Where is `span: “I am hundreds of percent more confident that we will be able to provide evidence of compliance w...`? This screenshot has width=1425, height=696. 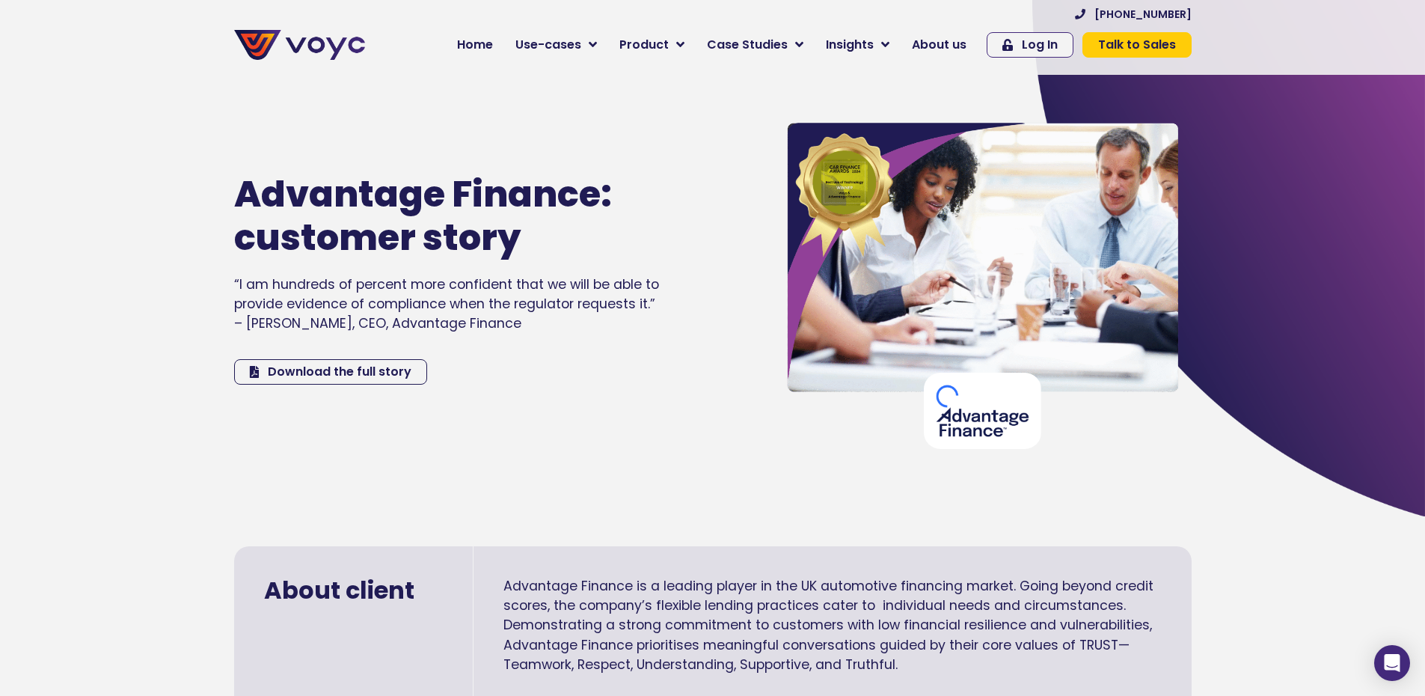
span: “I am hundreds of percent more confident that we will be able to provide evidence of compliance w... is located at coordinates (447, 304).